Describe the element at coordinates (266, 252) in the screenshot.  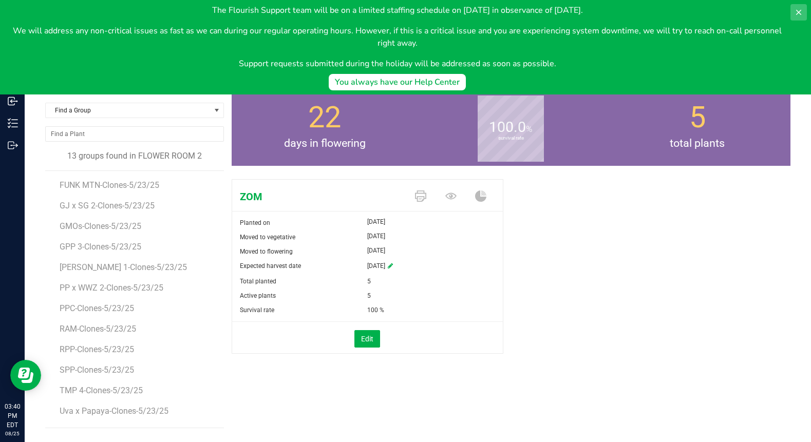
I see `span: Moved to flowering` at that location.